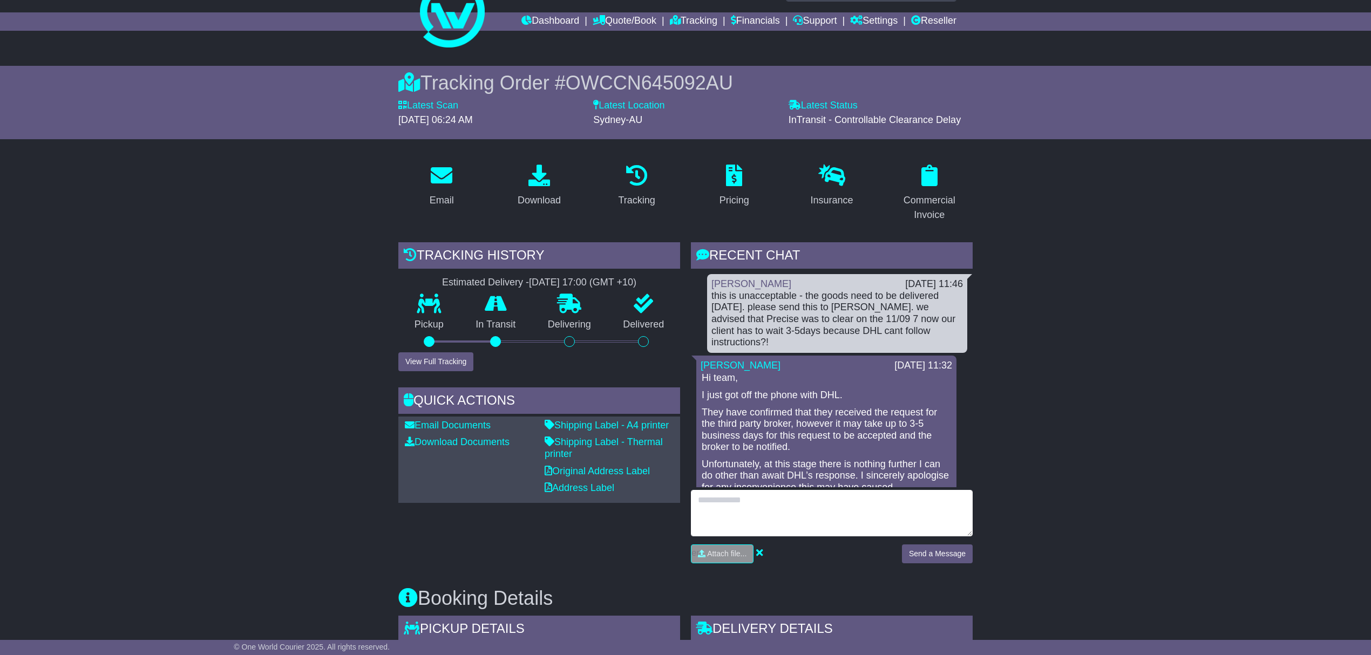 The height and width of the screenshot is (655, 1371). I want to click on p: I just got off the phone with DHL., so click(826, 396).